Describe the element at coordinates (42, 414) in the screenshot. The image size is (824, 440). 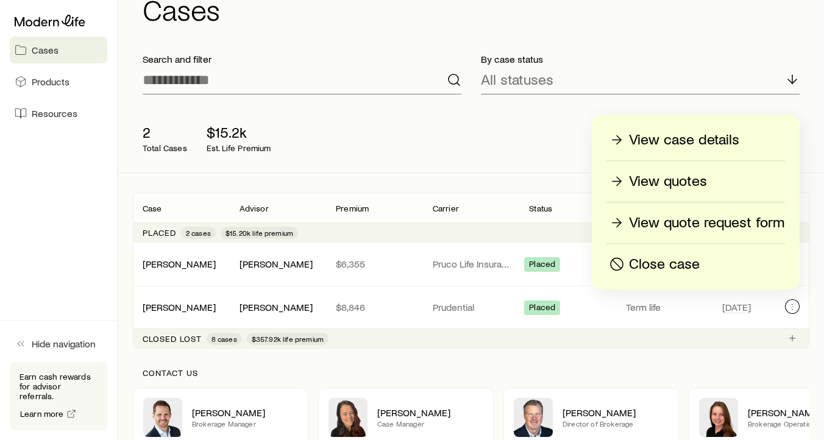
I see `span: Learn more` at that location.